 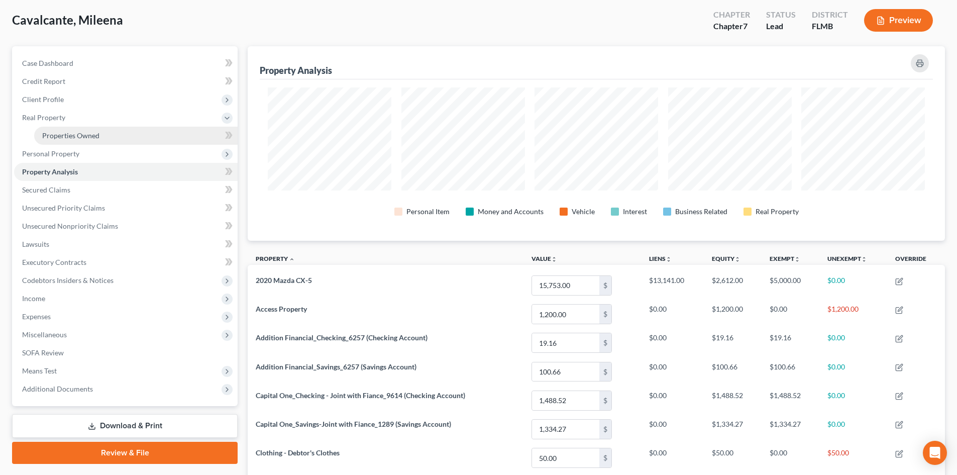 What do you see at coordinates (63, 207) in the screenshot?
I see `span: Unsecured Priority Claims` at bounding box center [63, 207].